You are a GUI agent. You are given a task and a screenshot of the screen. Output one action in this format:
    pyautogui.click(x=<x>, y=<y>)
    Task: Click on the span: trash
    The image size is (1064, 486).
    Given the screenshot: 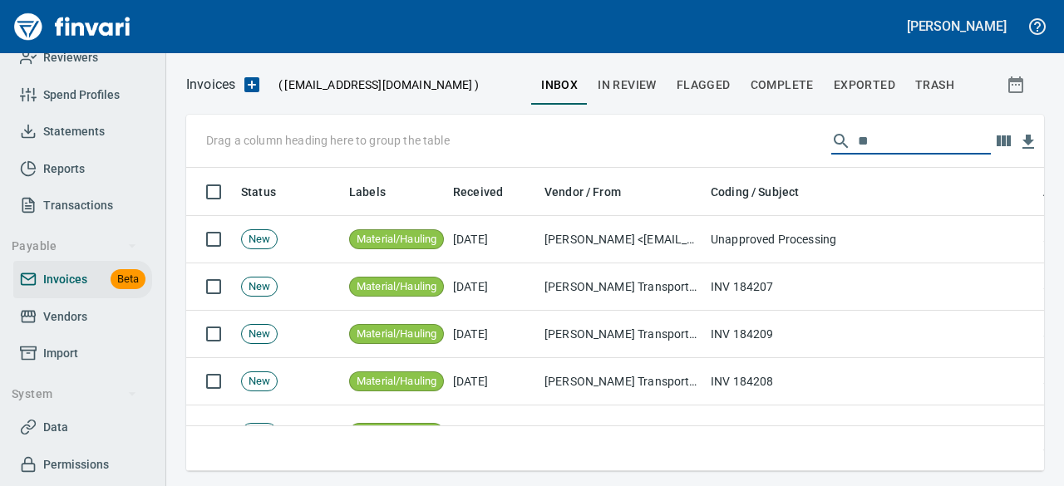 What is the action you would take?
    pyautogui.click(x=934, y=85)
    